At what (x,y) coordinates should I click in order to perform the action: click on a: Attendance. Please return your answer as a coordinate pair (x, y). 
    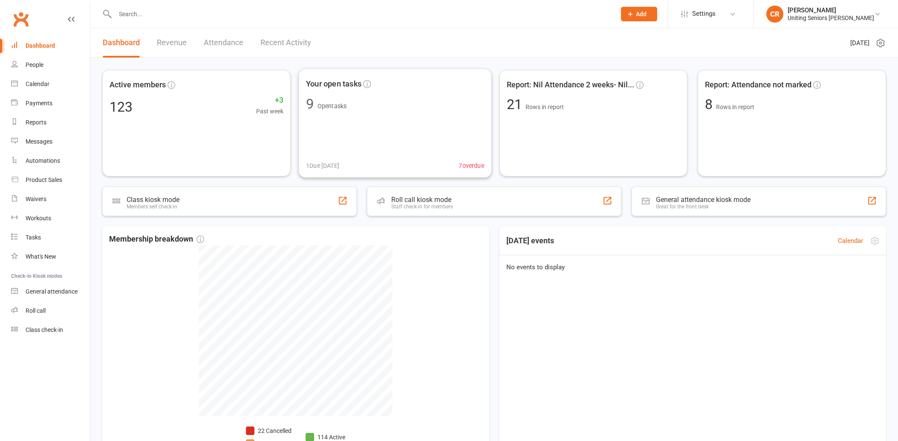
    Looking at the image, I should click on (223, 43).